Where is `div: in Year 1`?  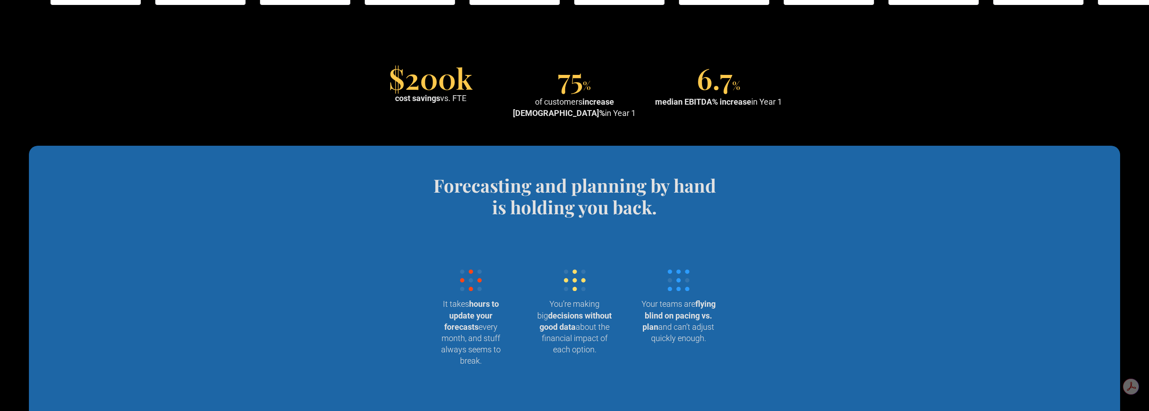 div: in Year 1 is located at coordinates (718, 102).